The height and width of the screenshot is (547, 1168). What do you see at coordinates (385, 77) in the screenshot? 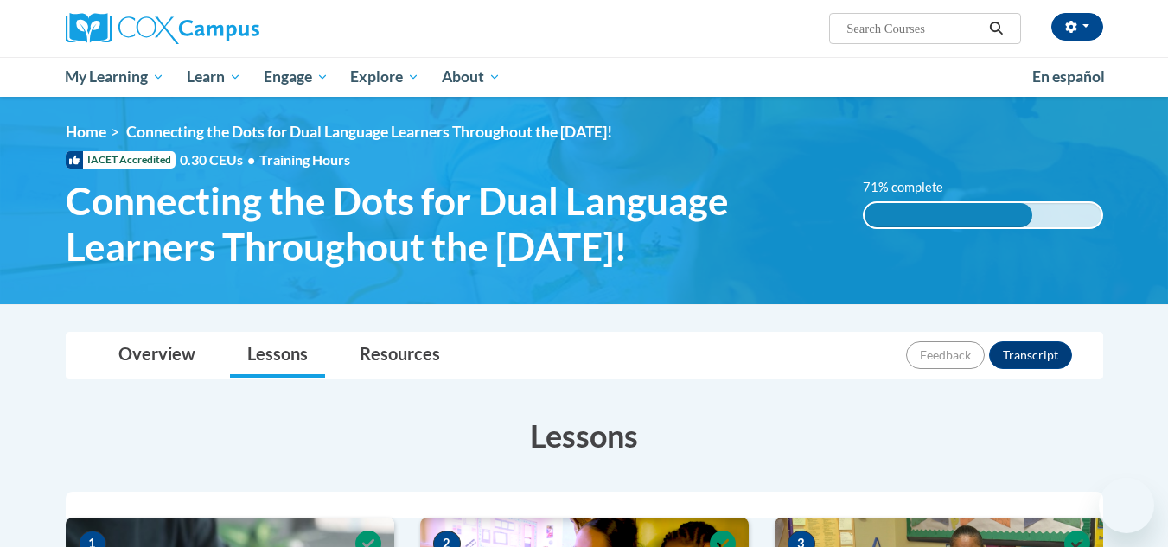
I see `a: Explore` at bounding box center [385, 77].